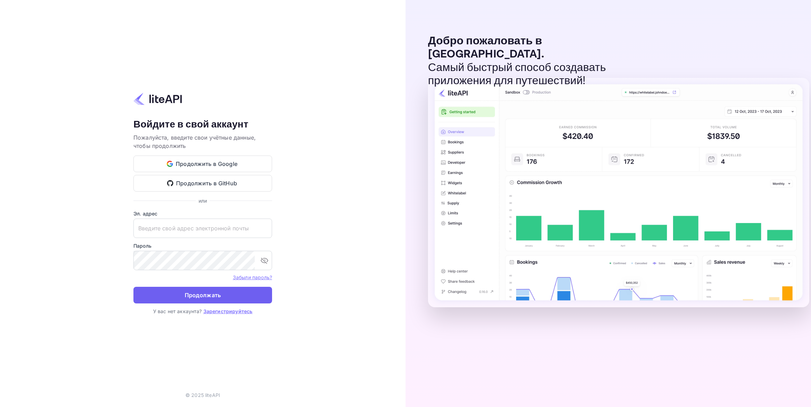  Describe the element at coordinates (203, 142) in the screenshot. I see `p: Пожалуйста, введите свои учётные данные, чтобы продолжить` at that location.